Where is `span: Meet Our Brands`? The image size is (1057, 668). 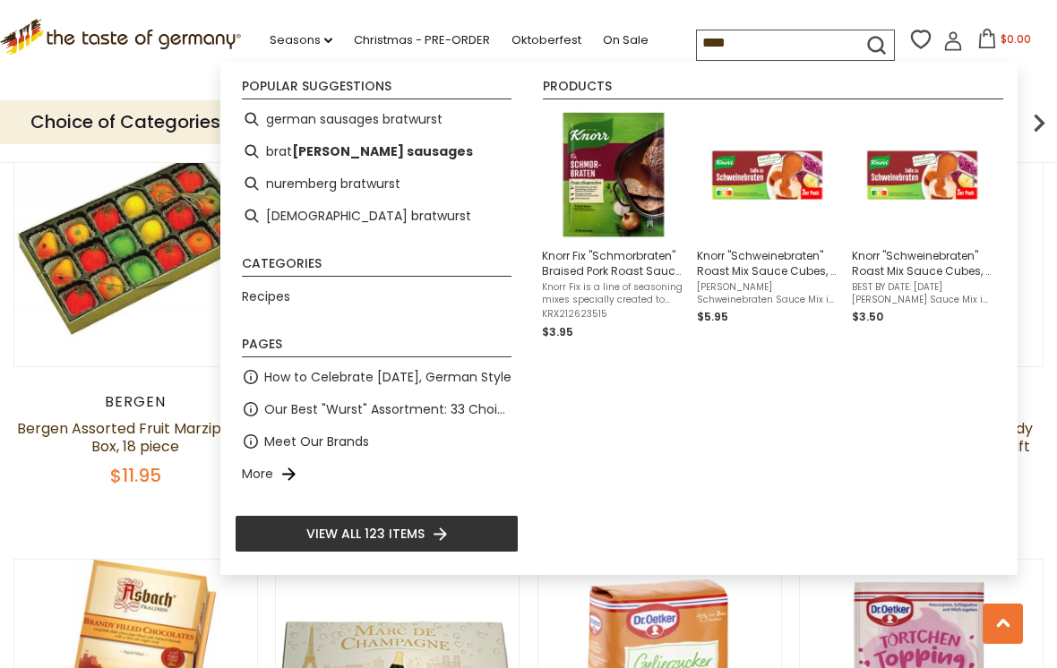
span: Meet Our Brands is located at coordinates (316, 442).